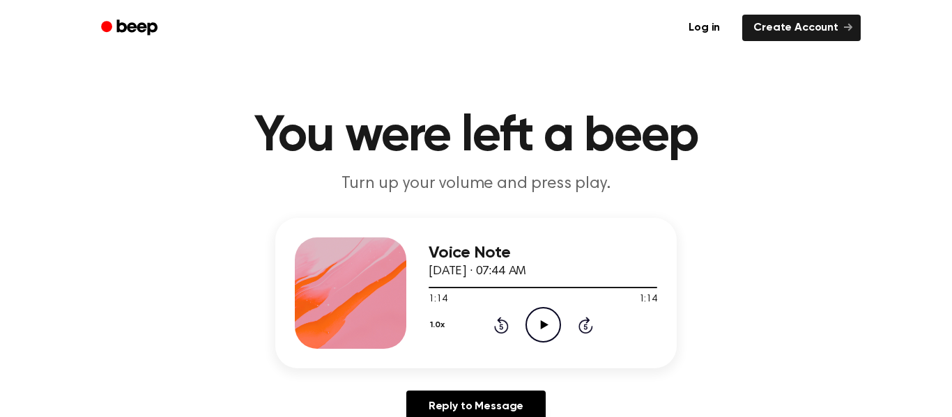  I want to click on p: Turn up your volume and press play., so click(476, 184).